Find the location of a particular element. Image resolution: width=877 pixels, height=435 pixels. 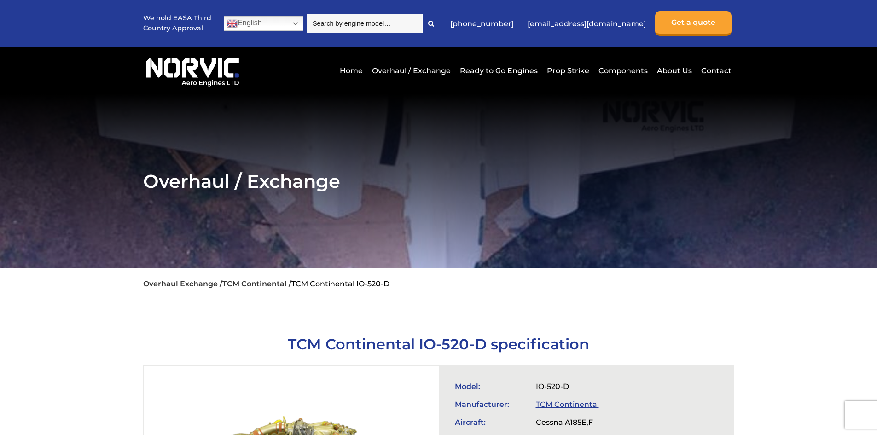

a: Components is located at coordinates (623, 70).